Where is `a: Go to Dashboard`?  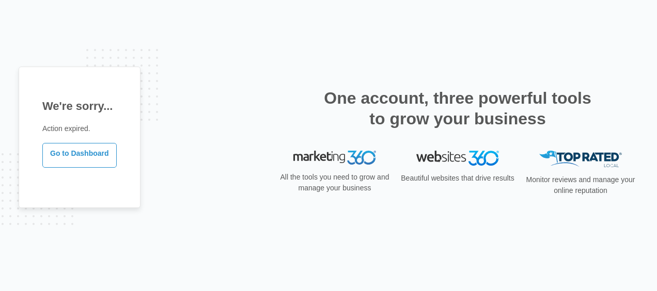 a: Go to Dashboard is located at coordinates (79, 155).